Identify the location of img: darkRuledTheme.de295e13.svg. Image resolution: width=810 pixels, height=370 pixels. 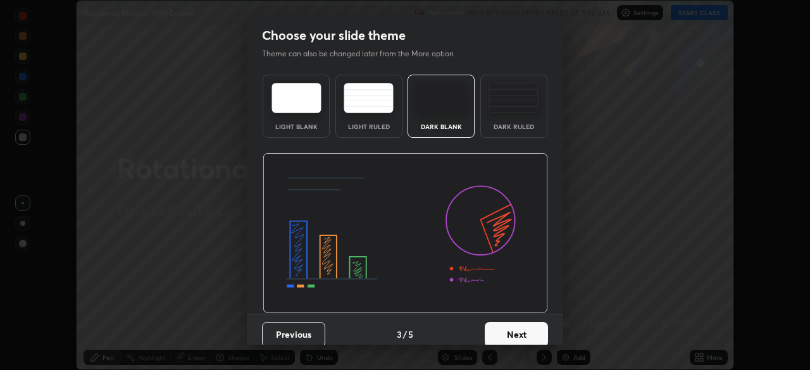
(513, 98).